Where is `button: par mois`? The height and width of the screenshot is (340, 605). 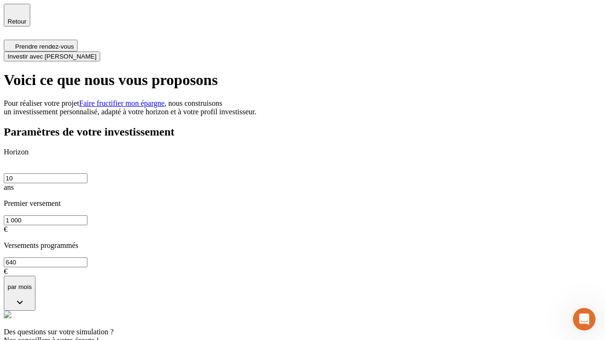 button: par mois is located at coordinates (19, 293).